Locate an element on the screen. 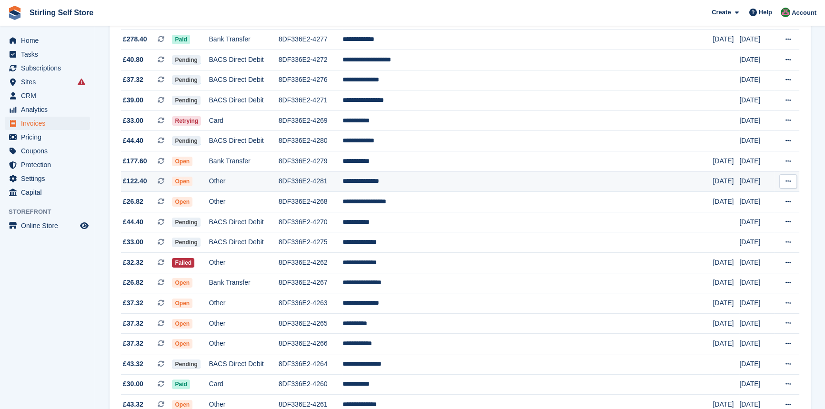 The image size is (825, 409). span: Failed is located at coordinates (183, 263).